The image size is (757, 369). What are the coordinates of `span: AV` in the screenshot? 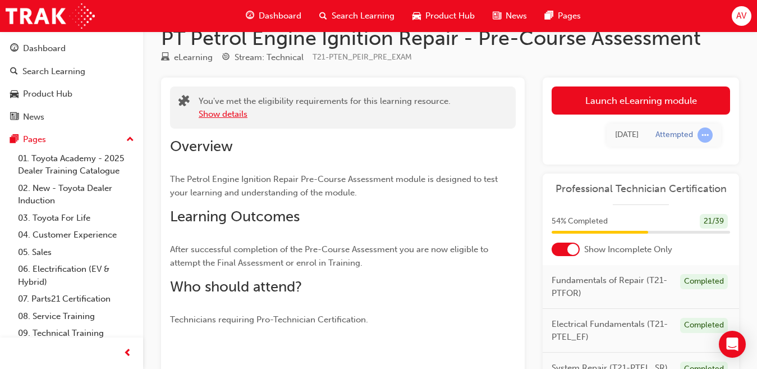 It's located at (742, 16).